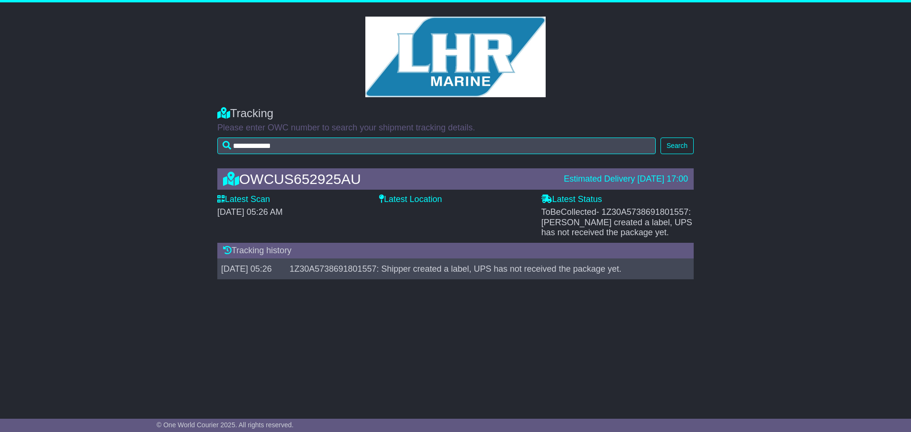 This screenshot has width=911, height=432. Describe the element at coordinates (410, 200) in the screenshot. I see `label: Latest Location` at that location.